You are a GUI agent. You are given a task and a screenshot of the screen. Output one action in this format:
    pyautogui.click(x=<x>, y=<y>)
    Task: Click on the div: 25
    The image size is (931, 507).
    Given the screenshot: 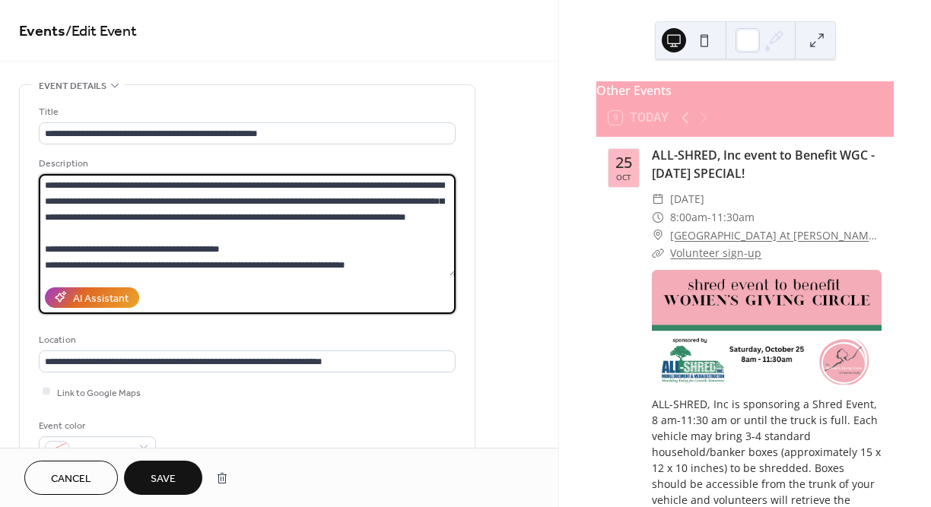 What is the action you would take?
    pyautogui.click(x=624, y=163)
    